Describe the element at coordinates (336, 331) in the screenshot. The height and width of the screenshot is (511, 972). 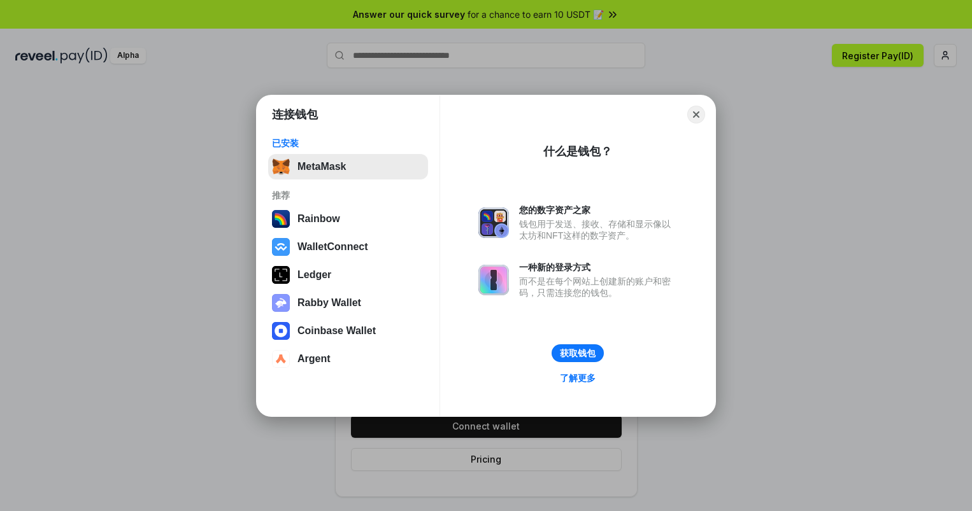
I see `div: Coinbase Wallet` at that location.